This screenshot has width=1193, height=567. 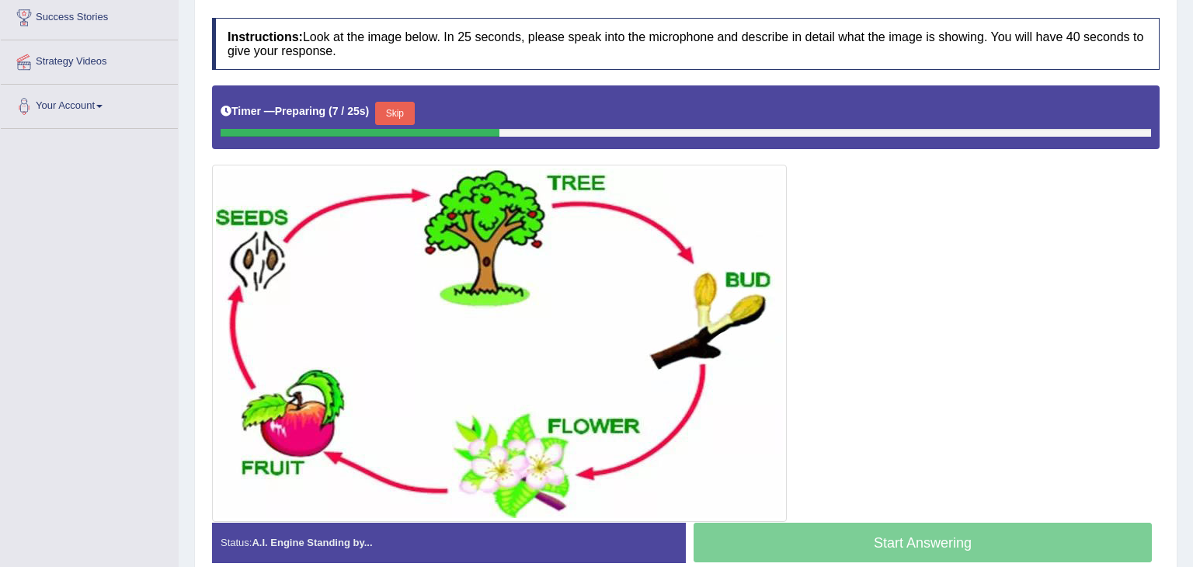 I want to click on b: Preparing, so click(x=300, y=111).